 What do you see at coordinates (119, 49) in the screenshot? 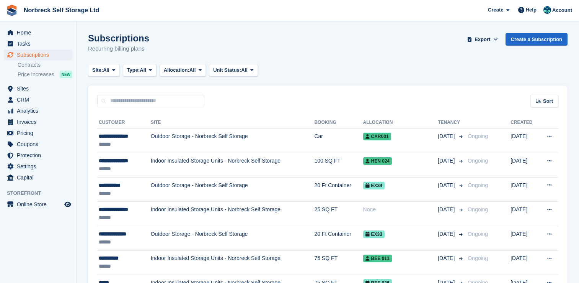
I see `p: Recurring billing plans` at bounding box center [119, 49].